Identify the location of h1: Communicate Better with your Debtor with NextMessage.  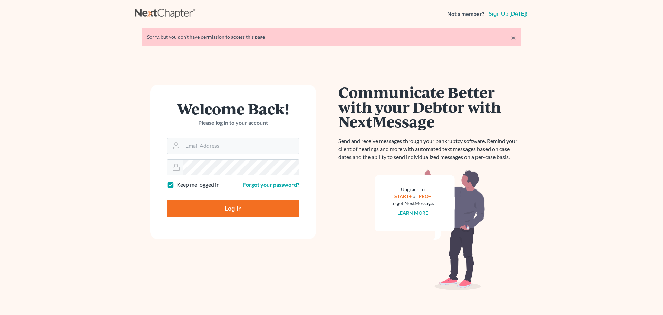
(430, 107).